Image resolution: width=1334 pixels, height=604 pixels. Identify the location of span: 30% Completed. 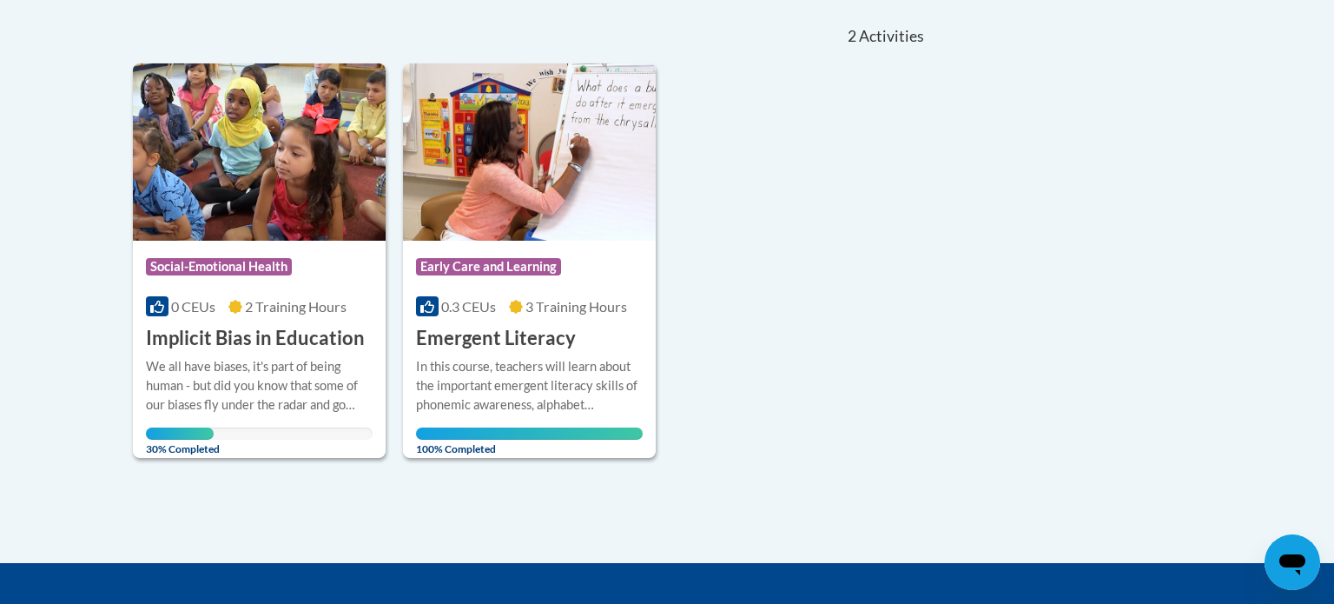
(180, 441).